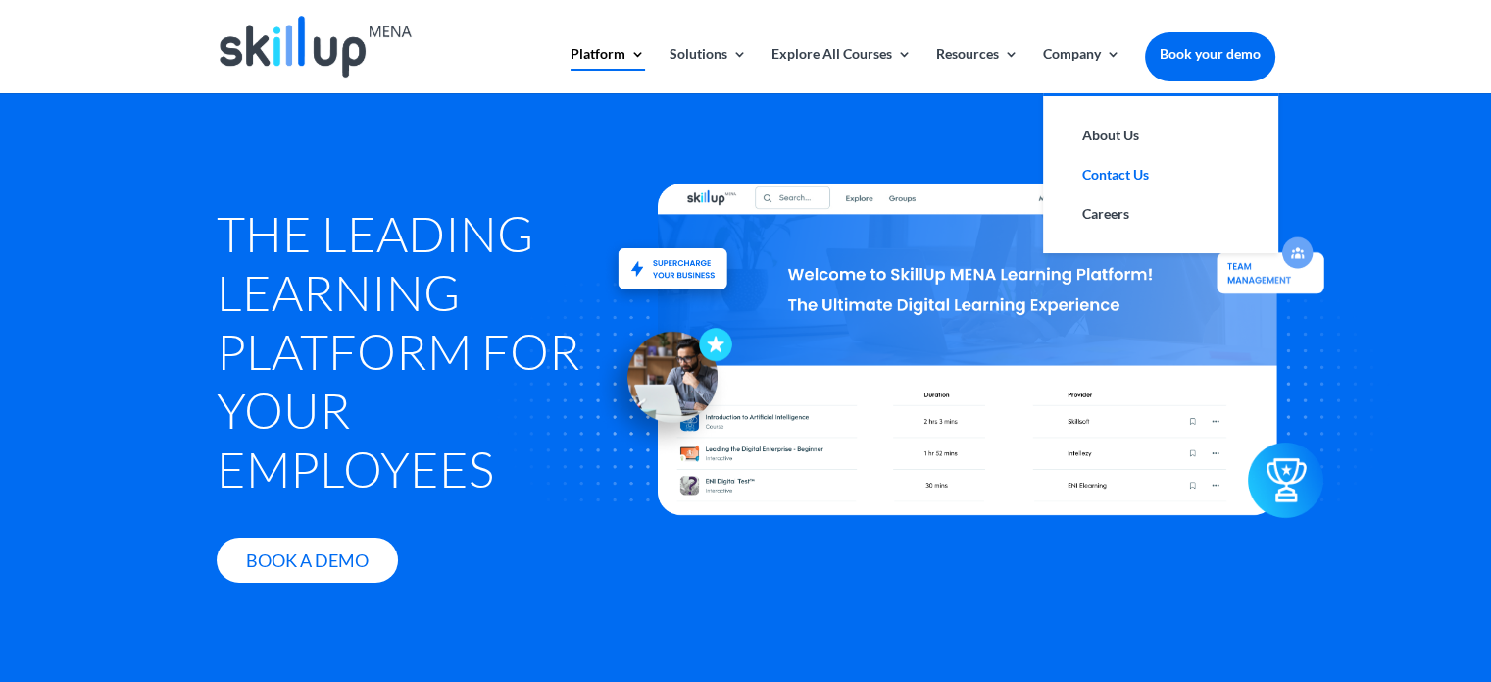  What do you see at coordinates (307, 560) in the screenshot?
I see `a: Book A Demo` at bounding box center [307, 560].